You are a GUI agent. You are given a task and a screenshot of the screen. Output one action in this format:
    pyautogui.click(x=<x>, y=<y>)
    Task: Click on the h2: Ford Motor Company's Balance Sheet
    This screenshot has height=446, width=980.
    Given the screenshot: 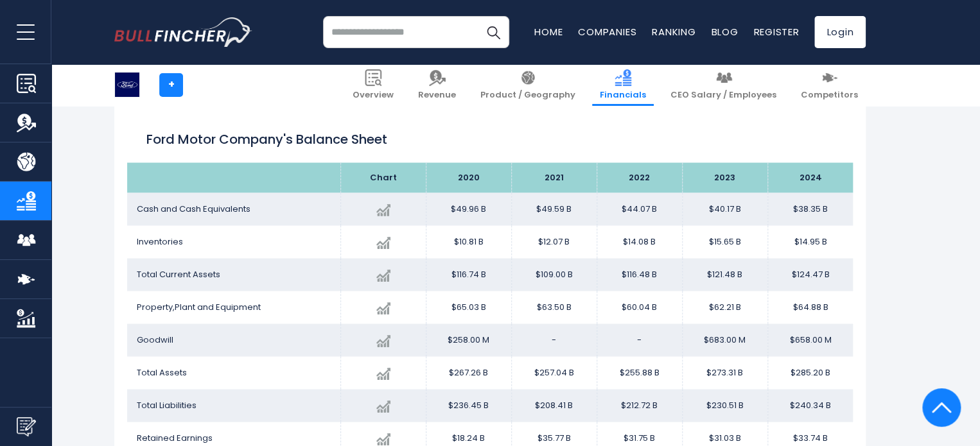 What is the action you would take?
    pyautogui.click(x=490, y=139)
    